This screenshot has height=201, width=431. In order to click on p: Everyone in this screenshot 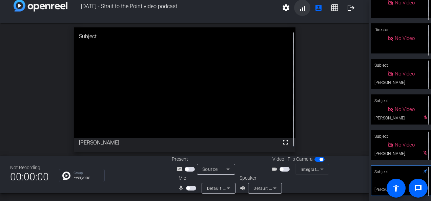, I will do `click(87, 178)`.